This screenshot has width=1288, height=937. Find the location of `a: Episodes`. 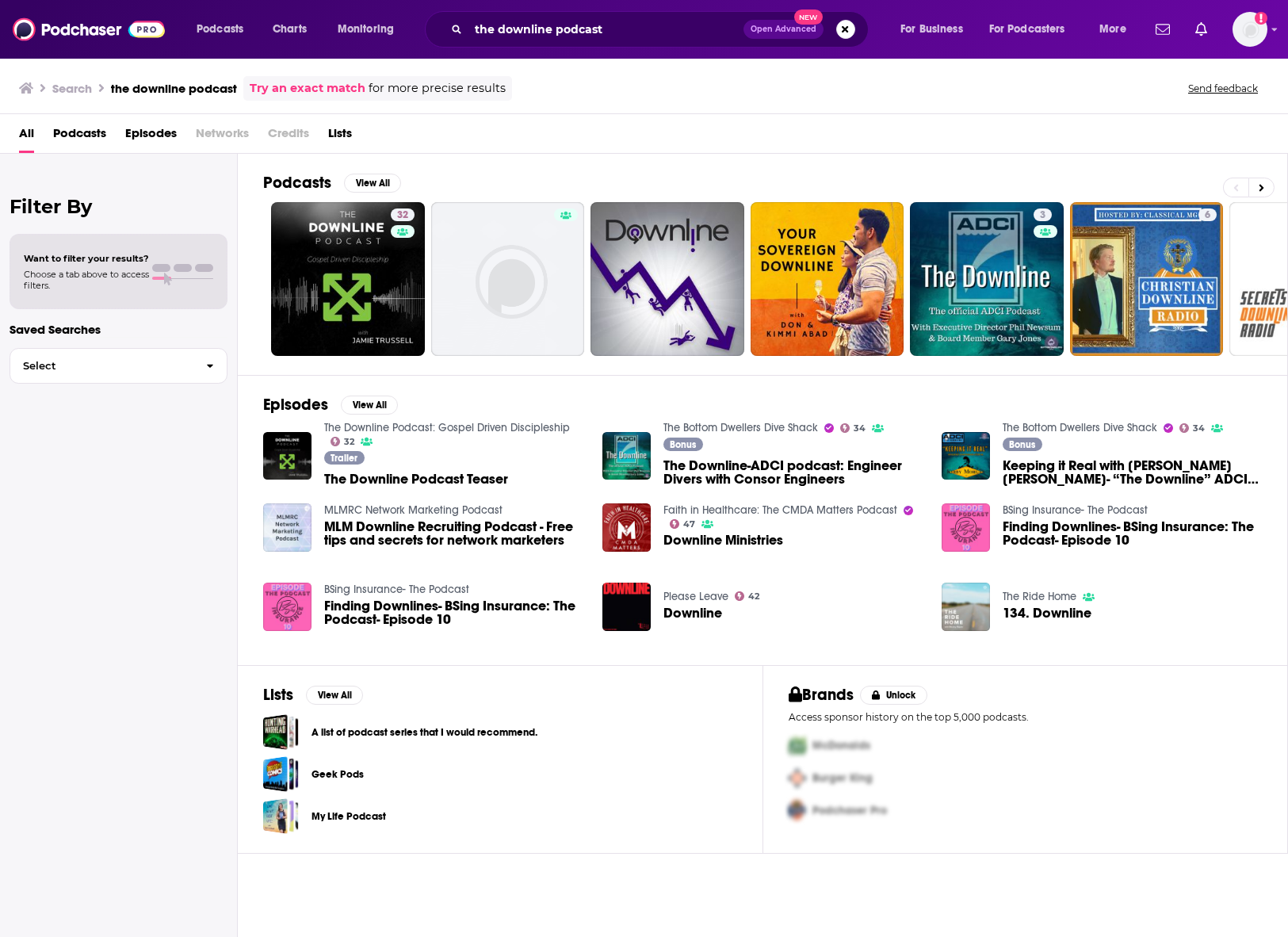

a: Episodes is located at coordinates (151, 136).